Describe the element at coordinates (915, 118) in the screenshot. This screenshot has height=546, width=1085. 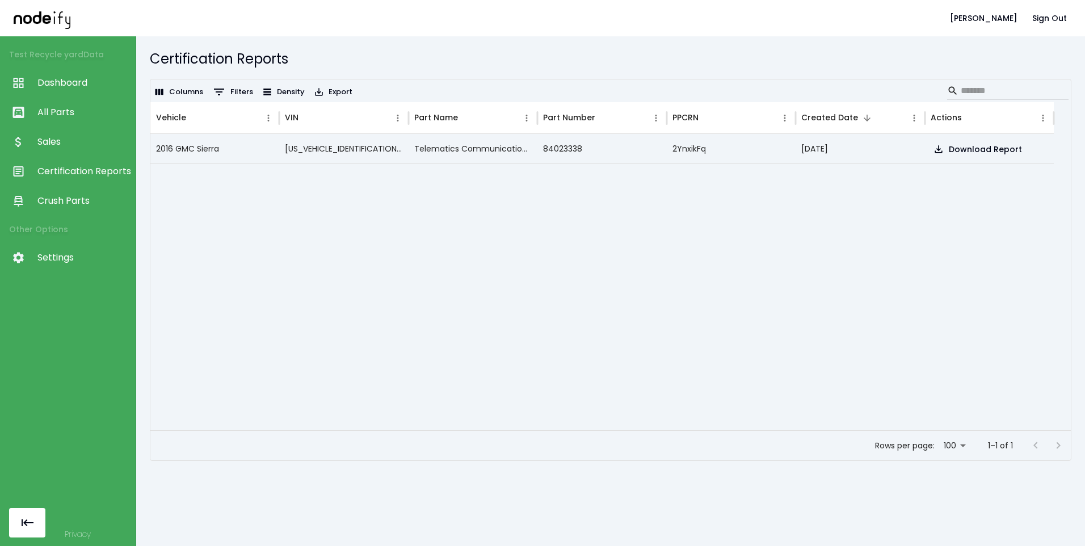
I see `button: Created Date column menu` at that location.